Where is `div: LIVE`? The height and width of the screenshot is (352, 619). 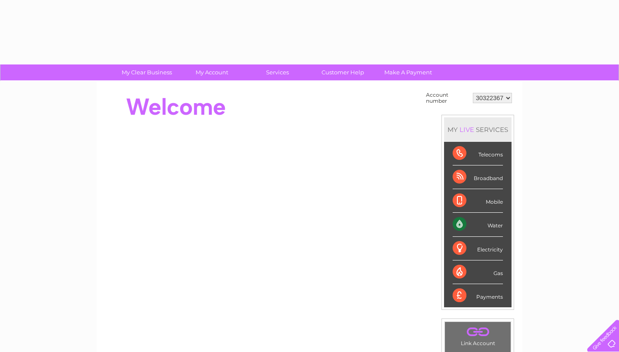 div: LIVE is located at coordinates (467, 129).